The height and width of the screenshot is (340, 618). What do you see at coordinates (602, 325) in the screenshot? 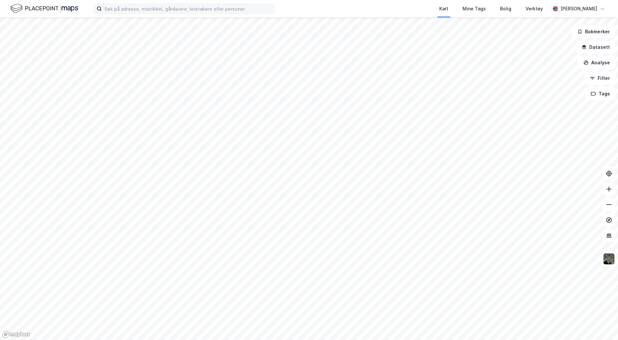
I see `div: Kontrollprogram for chat` at bounding box center [602, 325].